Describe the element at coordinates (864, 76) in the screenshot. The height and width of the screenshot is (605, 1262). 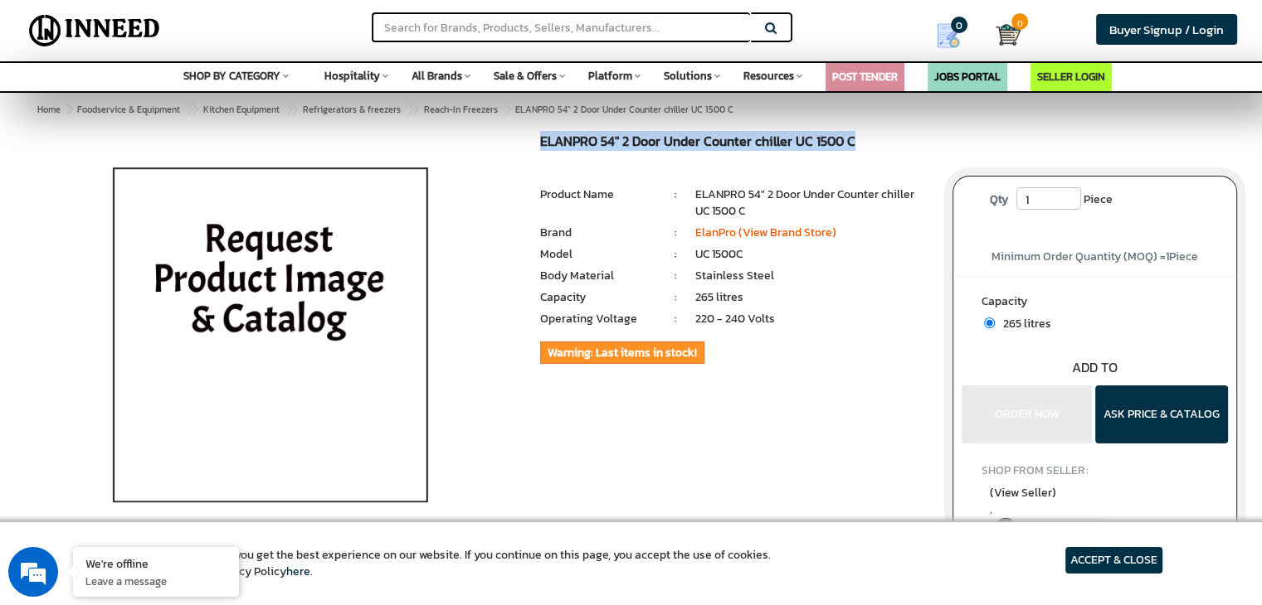
I see `a: POST TENDER` at that location.